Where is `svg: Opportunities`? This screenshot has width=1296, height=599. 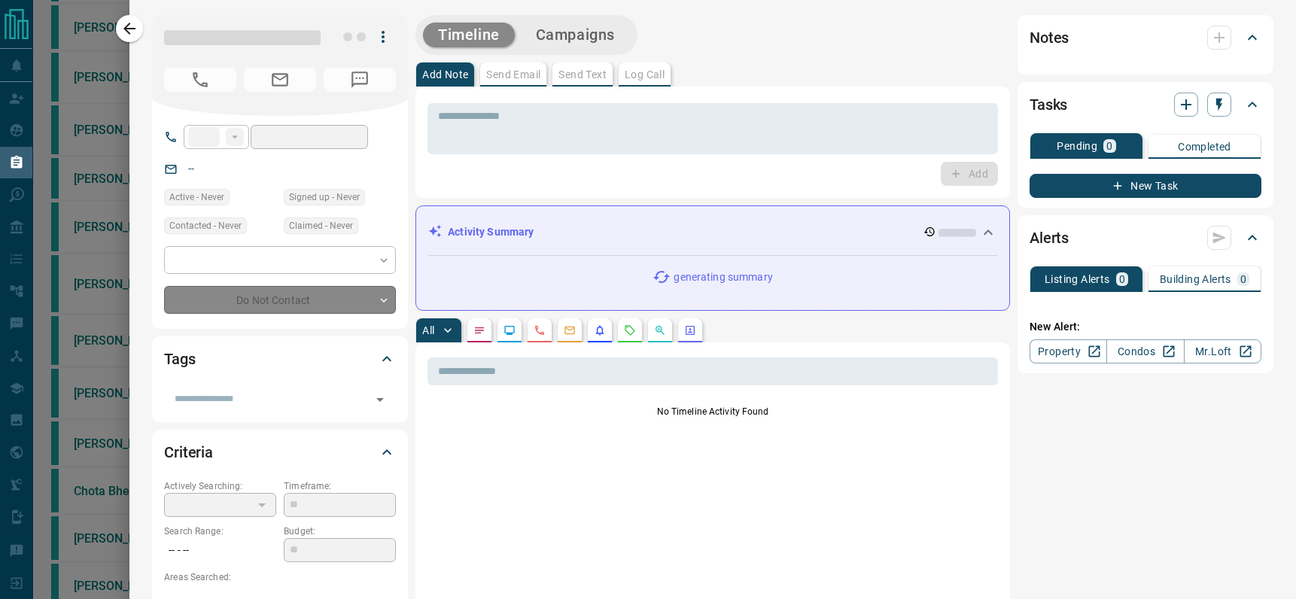 svg: Opportunities is located at coordinates (660, 330).